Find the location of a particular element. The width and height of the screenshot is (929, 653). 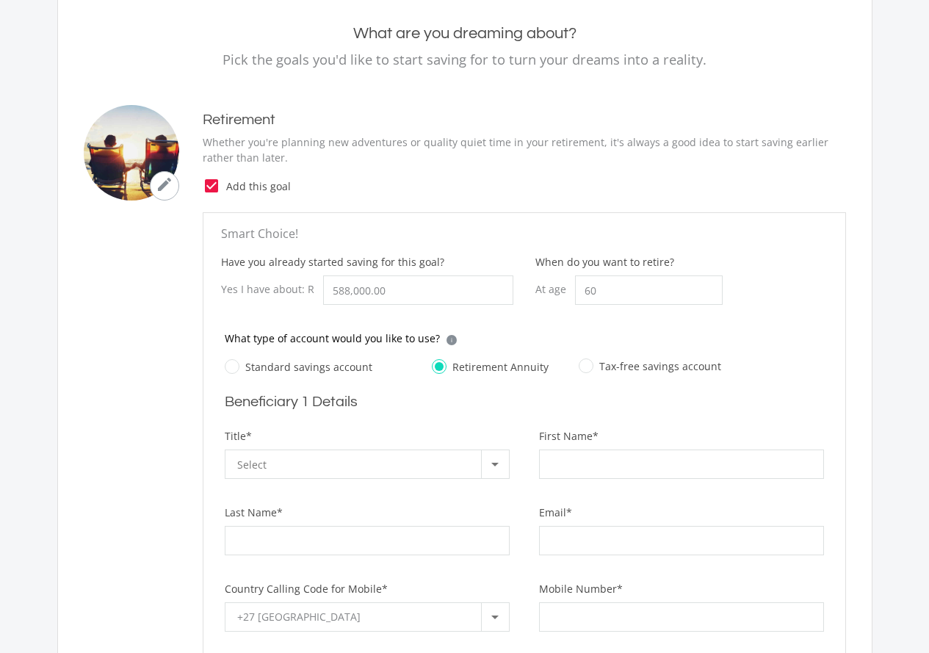

div: i is located at coordinates (452, 340).